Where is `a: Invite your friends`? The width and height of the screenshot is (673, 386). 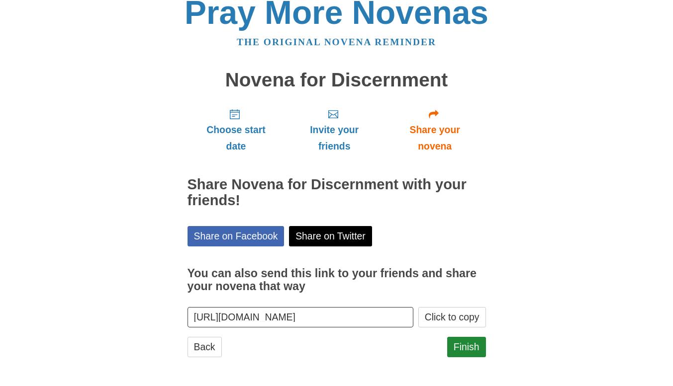 a: Invite your friends is located at coordinates (334, 130).